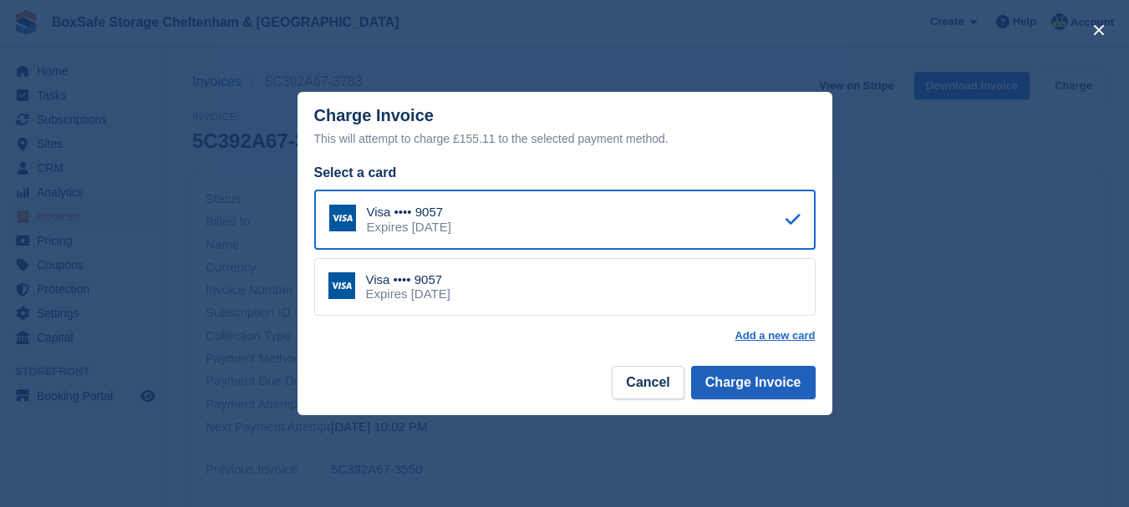 The width and height of the screenshot is (1129, 507). What do you see at coordinates (775, 336) in the screenshot?
I see `a: Add a new card` at bounding box center [775, 336].